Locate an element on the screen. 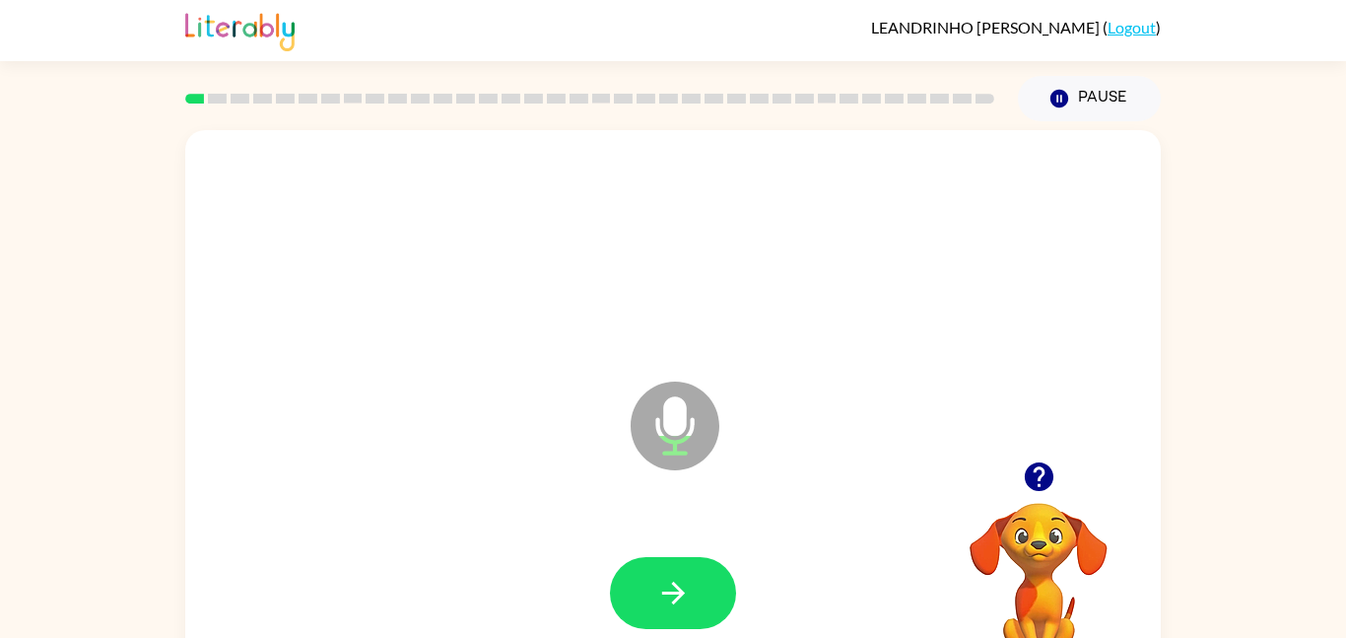  img: Literably is located at coordinates (240, 30).